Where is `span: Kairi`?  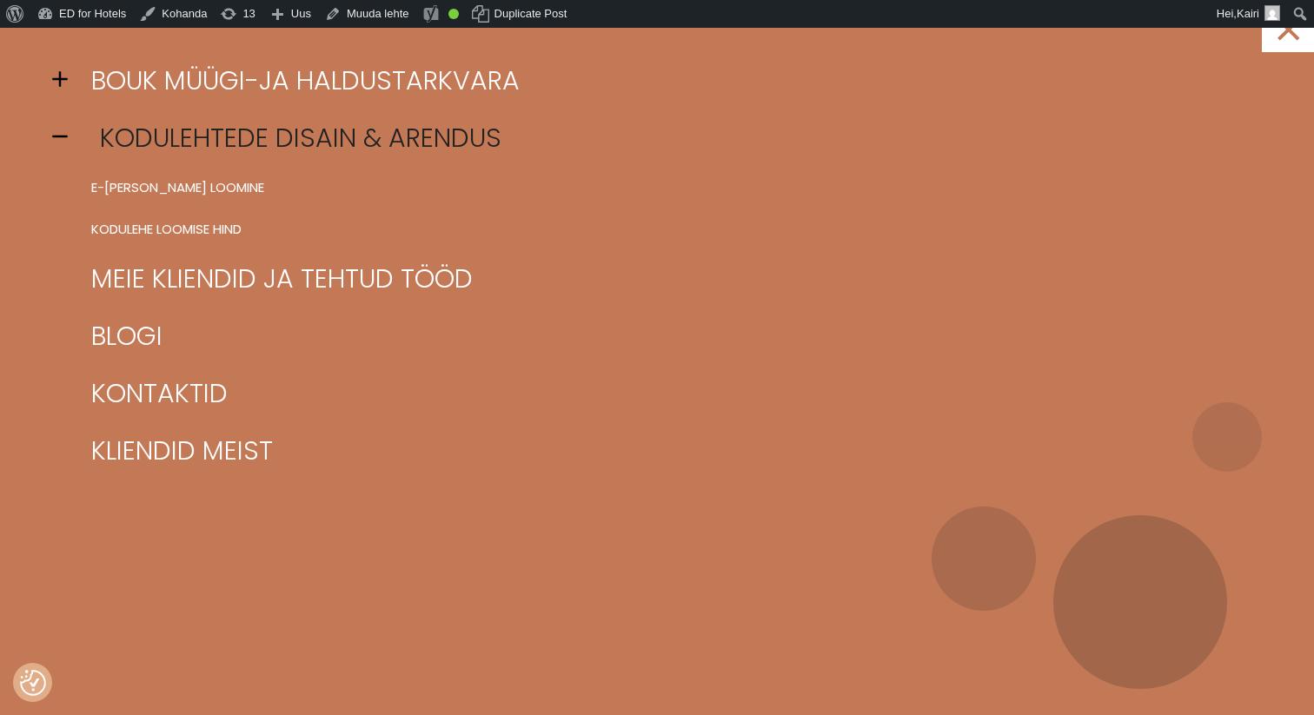
span: Kairi is located at coordinates (1248, 13).